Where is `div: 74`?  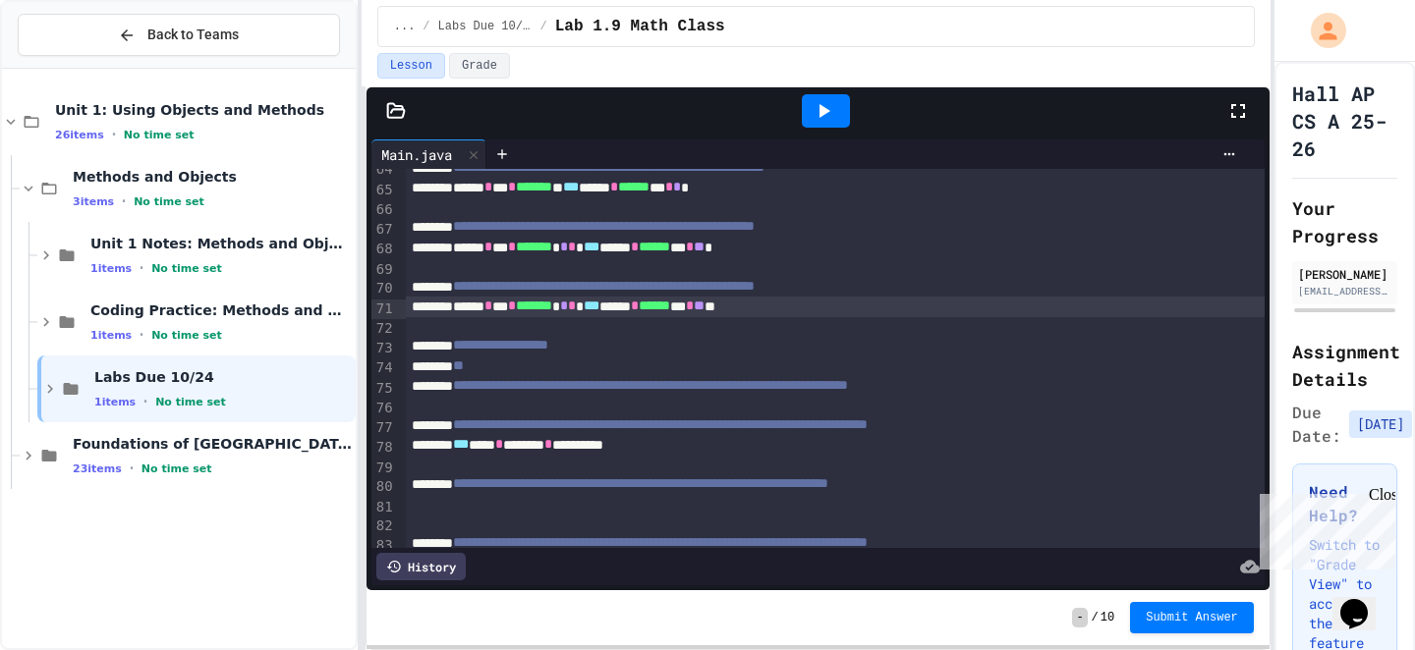 div: 74 is located at coordinates (383, 368).